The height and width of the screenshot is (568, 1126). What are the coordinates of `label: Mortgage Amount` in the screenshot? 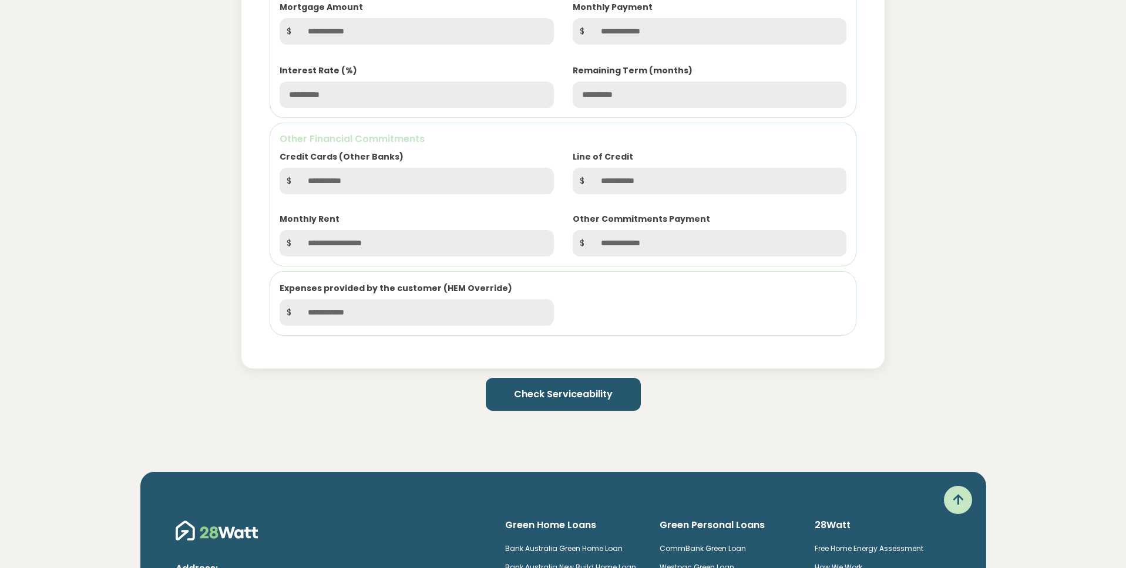 It's located at (321, 7).